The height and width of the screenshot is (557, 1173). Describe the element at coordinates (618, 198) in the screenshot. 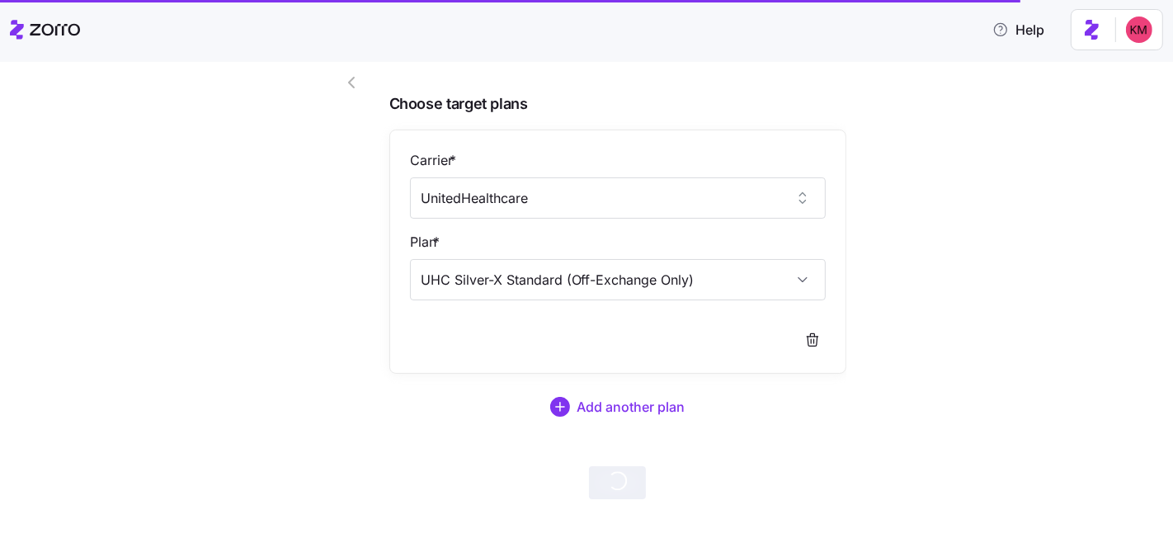

I see `input: Select a carrier` at that location.